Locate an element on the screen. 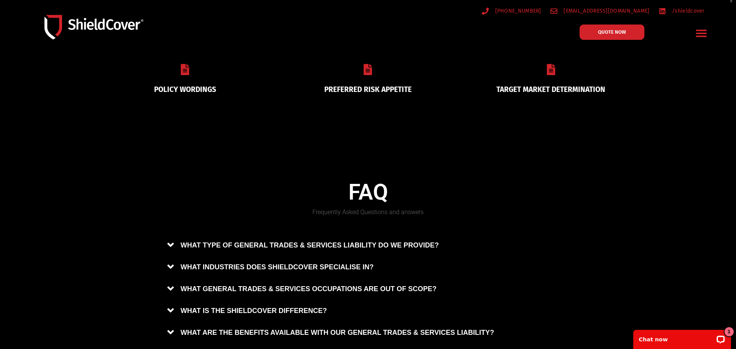 The height and width of the screenshot is (349, 736). img: Shield-Cover-Underwriting-Australia-logo-full is located at coordinates (94, 27).